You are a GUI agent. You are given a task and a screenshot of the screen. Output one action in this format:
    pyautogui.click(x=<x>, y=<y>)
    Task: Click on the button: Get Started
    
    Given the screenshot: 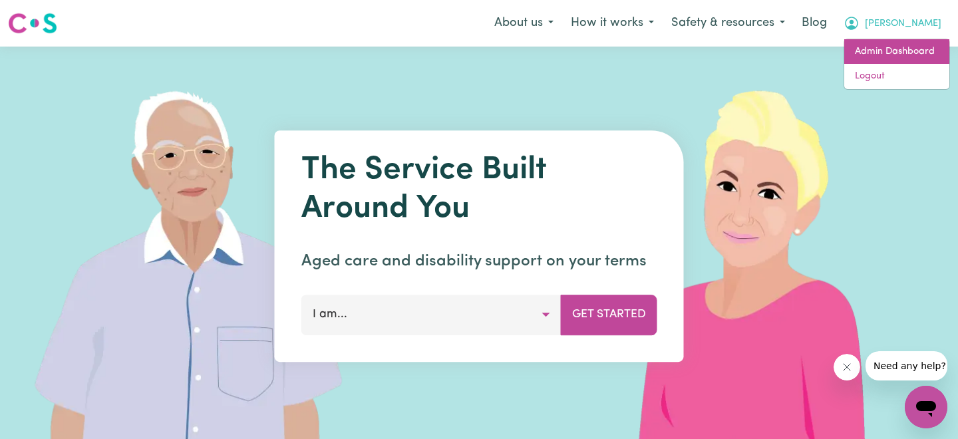 What is the action you would take?
    pyautogui.click(x=609, y=315)
    